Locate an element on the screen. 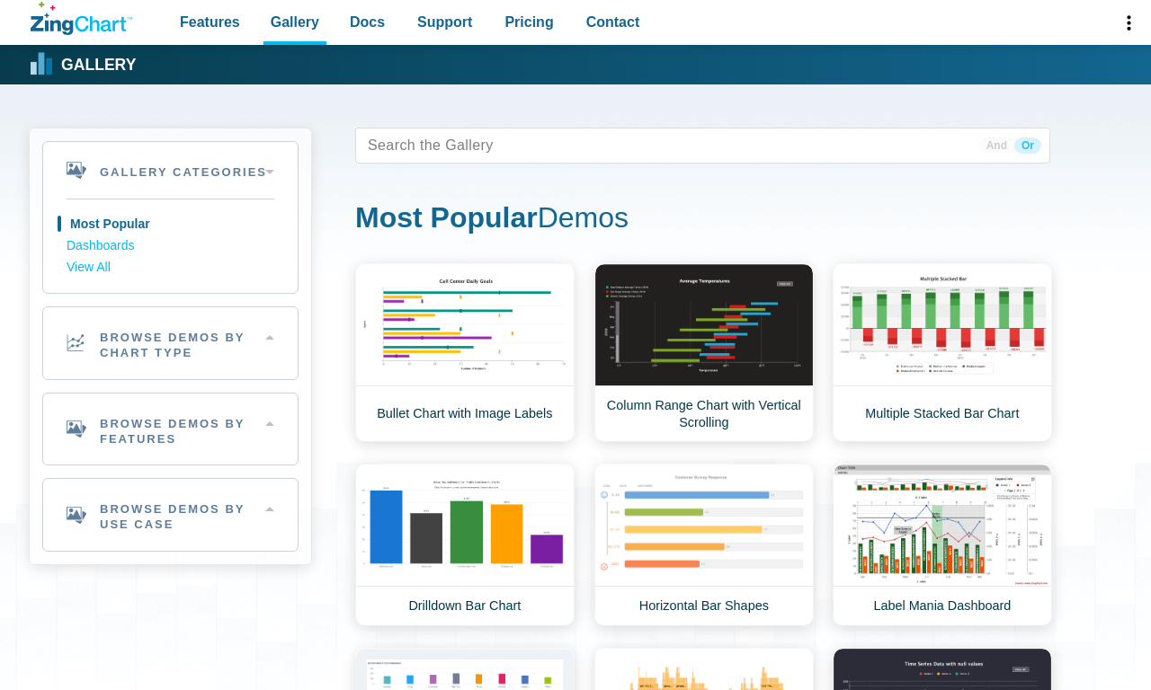  span: Features is located at coordinates (209, 22).